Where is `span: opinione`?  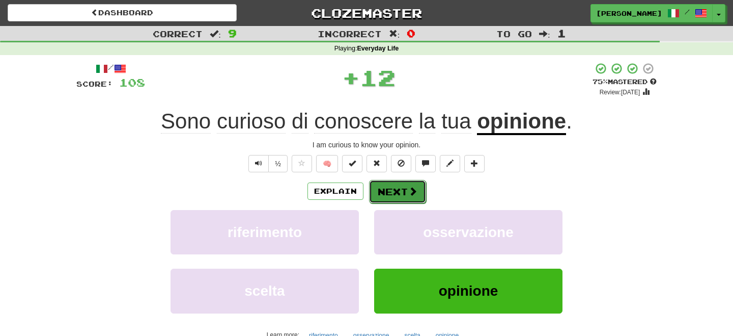 span: opinione is located at coordinates (469, 290).